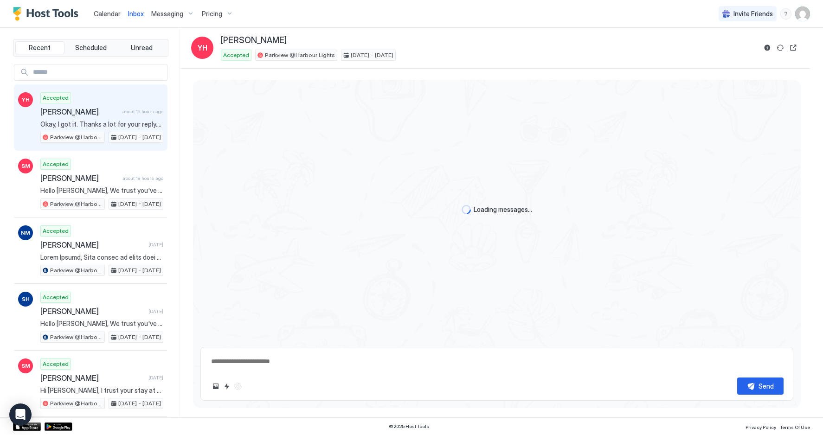 This screenshot has width=823, height=435. I want to click on a: Google Play Store, so click(58, 427).